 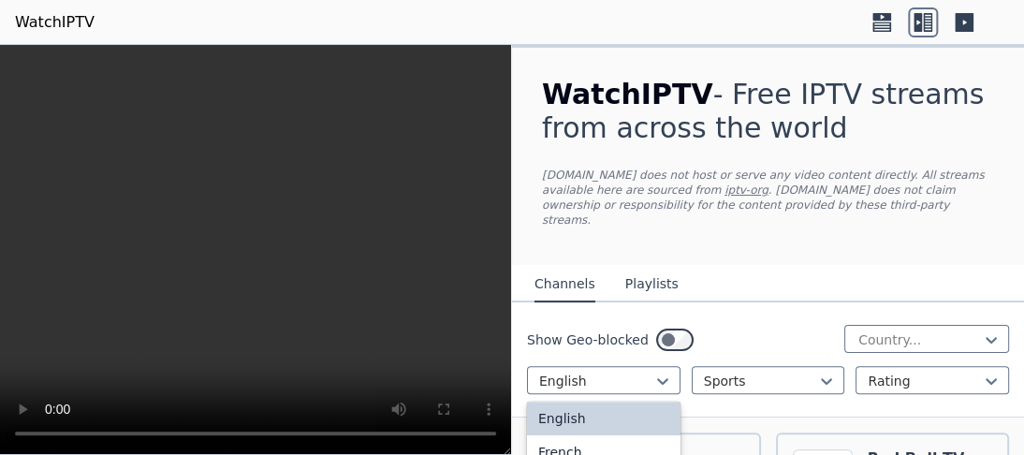 What do you see at coordinates (651, 285) in the screenshot?
I see `button: Playlists` at bounding box center [651, 285].